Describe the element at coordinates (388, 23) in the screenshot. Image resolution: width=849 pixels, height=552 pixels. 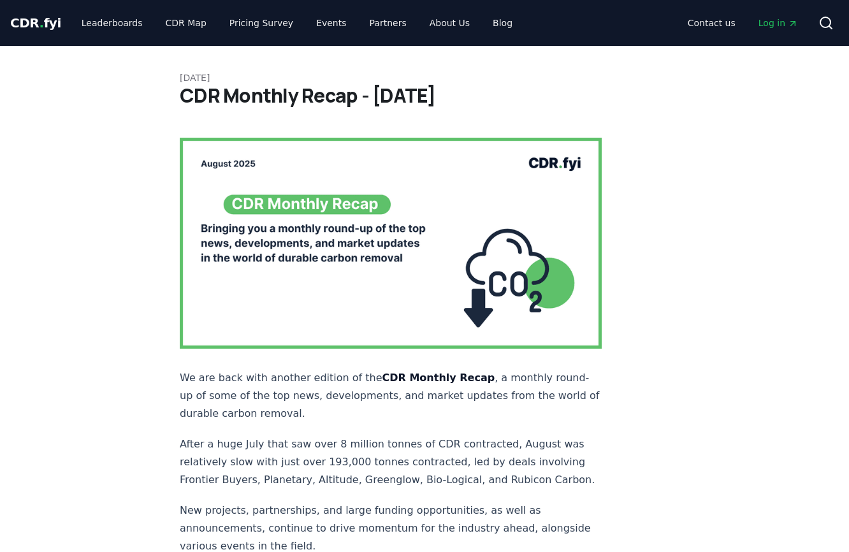
I see `a: Partners` at that location.